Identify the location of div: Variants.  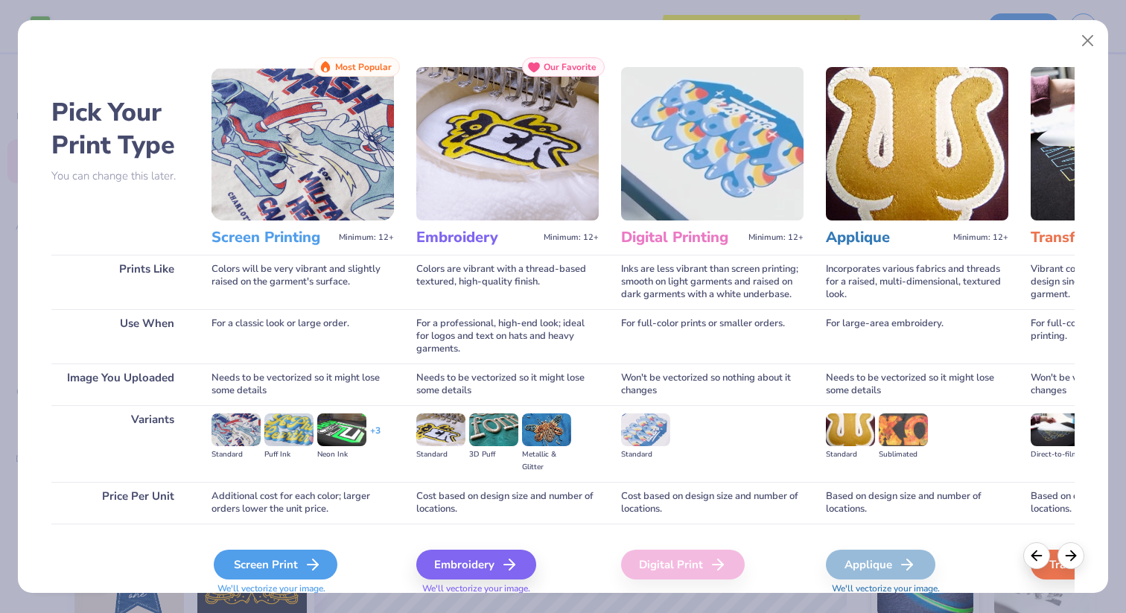
(120, 443).